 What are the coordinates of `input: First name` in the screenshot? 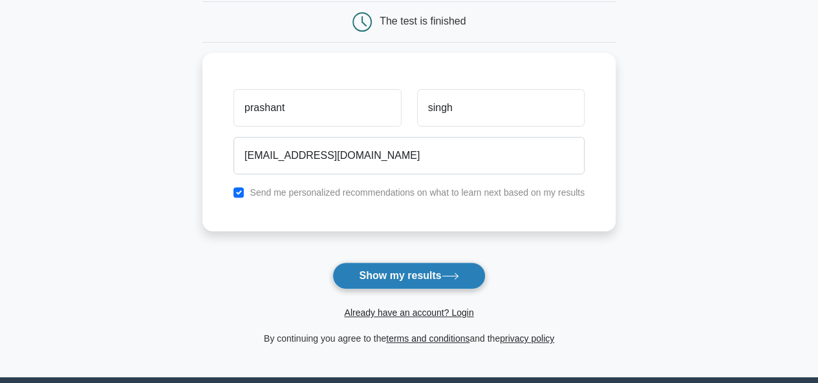 It's located at (317, 108).